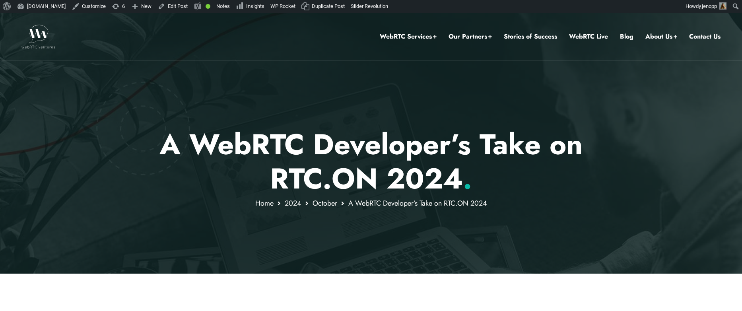 The height and width of the screenshot is (311, 742). I want to click on div: Good, so click(208, 6).